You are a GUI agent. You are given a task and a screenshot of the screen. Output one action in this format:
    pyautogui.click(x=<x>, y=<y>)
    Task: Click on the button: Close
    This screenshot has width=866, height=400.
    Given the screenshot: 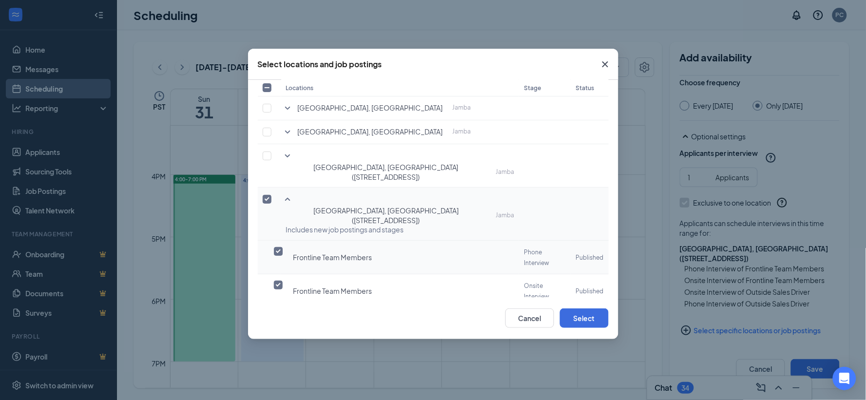 What is the action you would take?
    pyautogui.click(x=605, y=64)
    